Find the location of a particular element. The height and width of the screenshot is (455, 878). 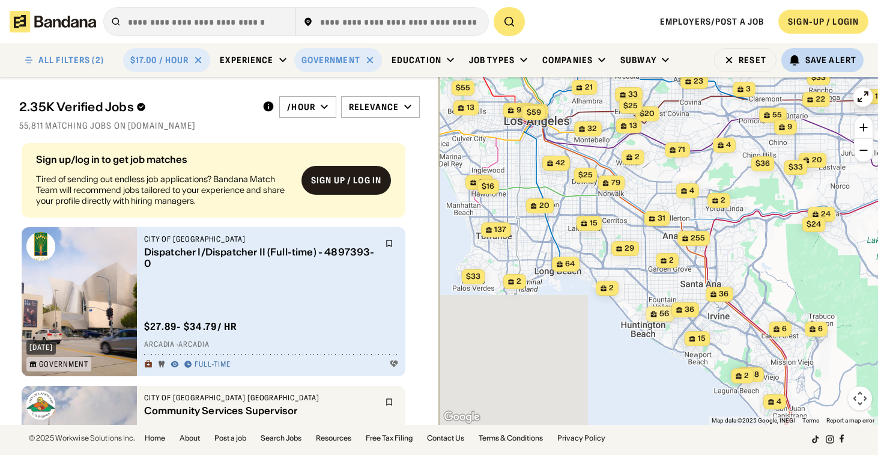

div: Job Types is located at coordinates (492, 60).